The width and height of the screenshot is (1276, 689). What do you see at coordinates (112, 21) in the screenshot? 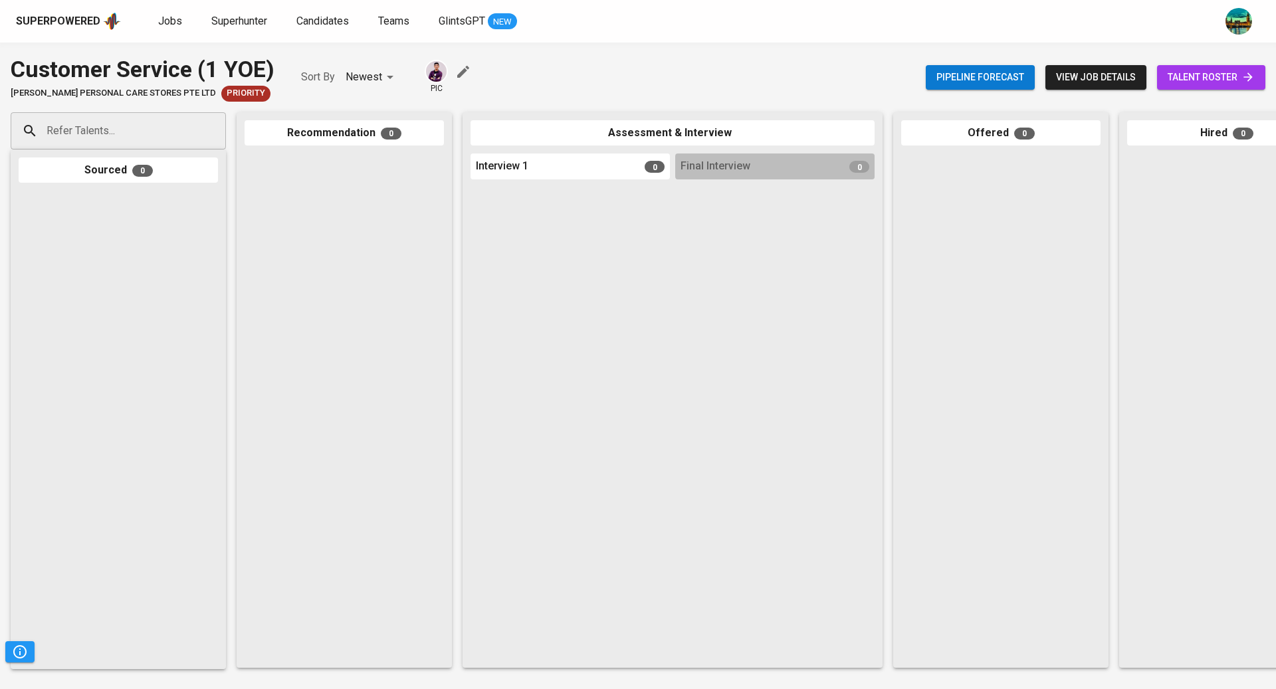
I see `img: app logo` at bounding box center [112, 21].